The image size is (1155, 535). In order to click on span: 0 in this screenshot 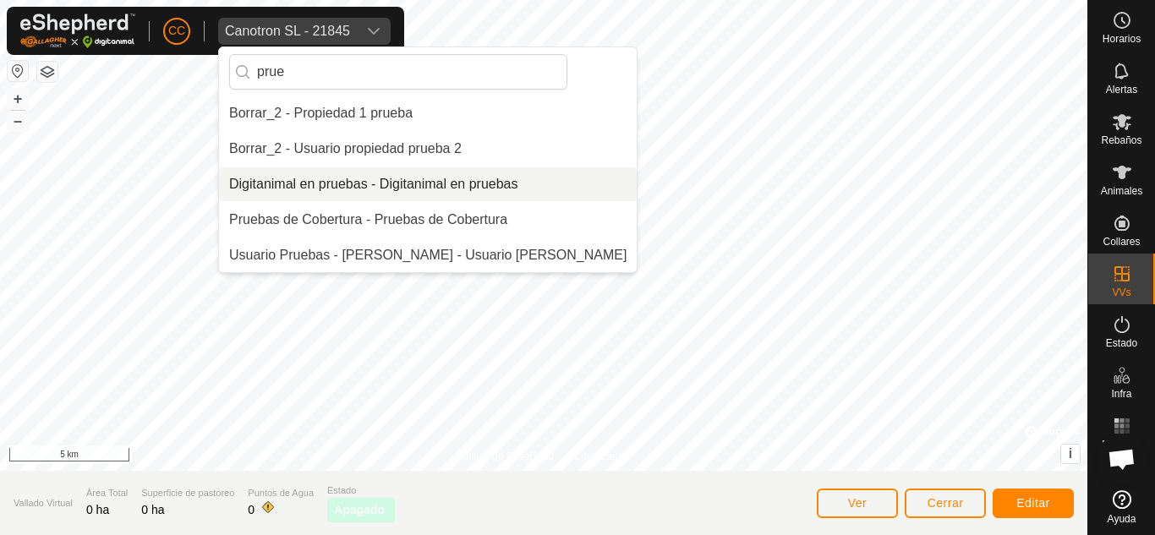, I will do `click(251, 510)`.